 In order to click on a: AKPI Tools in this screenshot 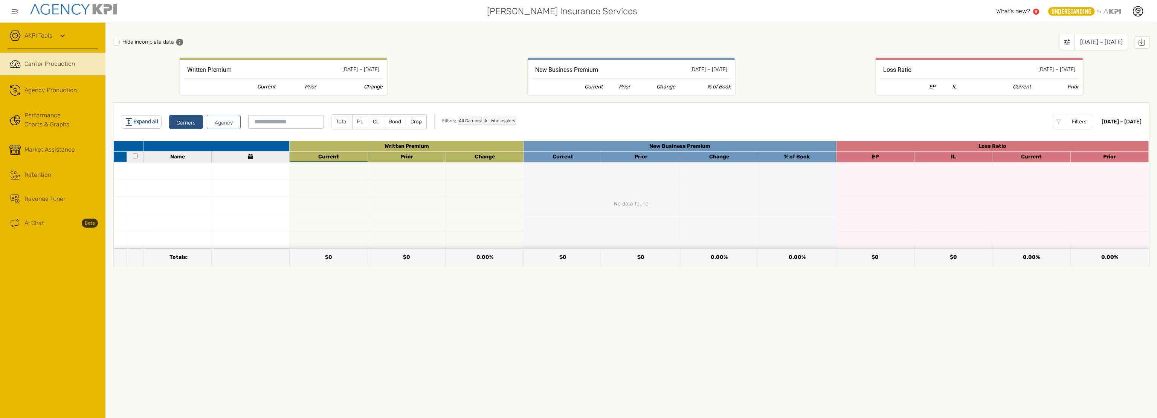, I will do `click(38, 36)`.